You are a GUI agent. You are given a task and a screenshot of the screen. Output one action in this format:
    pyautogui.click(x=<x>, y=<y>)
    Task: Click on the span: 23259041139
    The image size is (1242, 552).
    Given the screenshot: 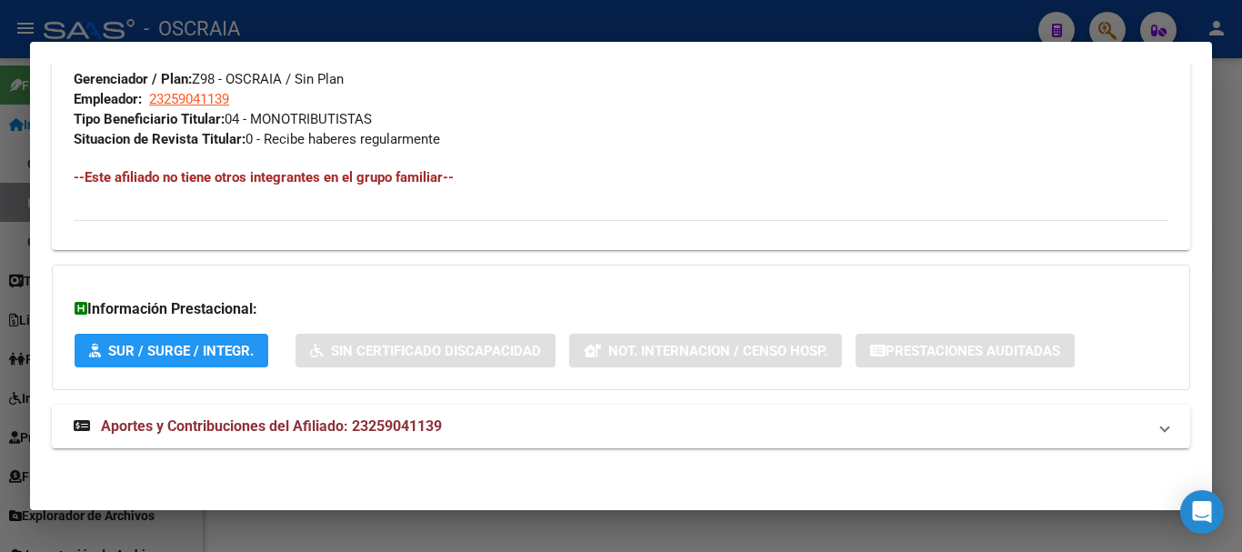 What is the action you would take?
    pyautogui.click(x=189, y=99)
    